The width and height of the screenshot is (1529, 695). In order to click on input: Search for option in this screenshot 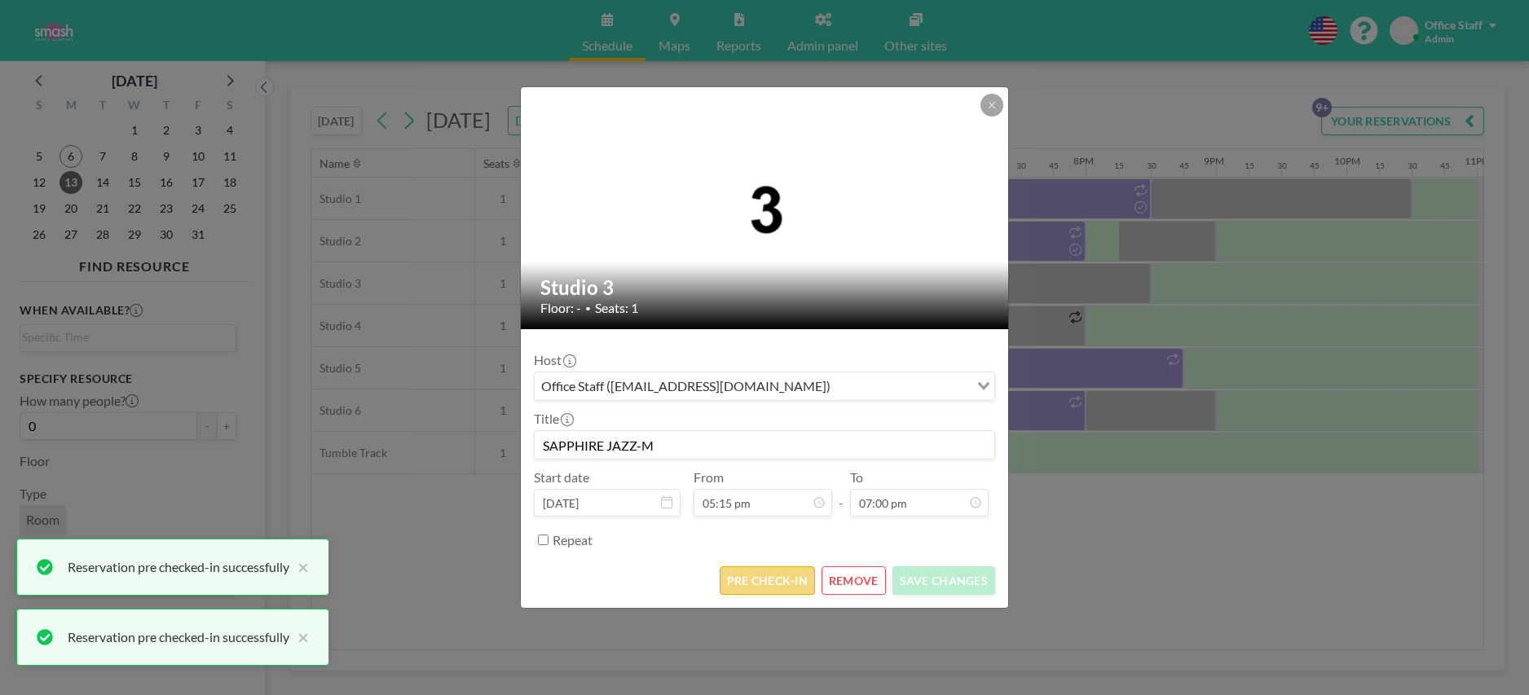, I will do `click(901, 386)`.